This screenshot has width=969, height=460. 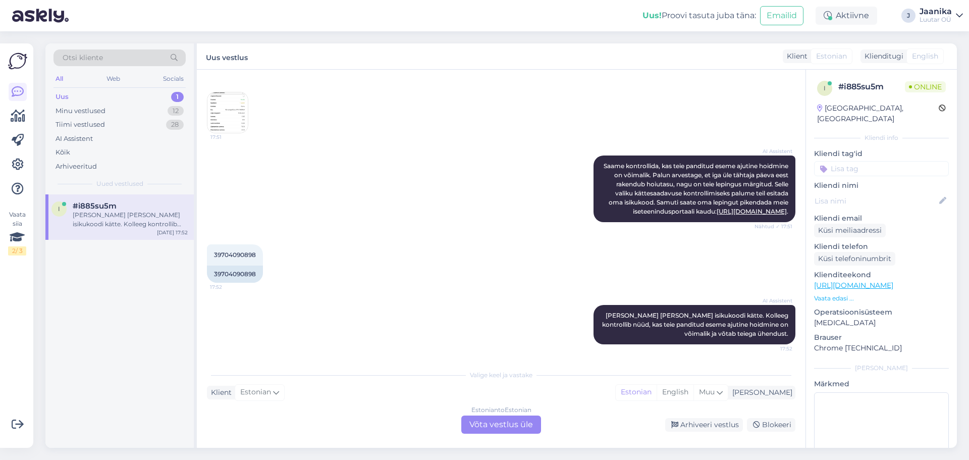 I want to click on p: Brauser, so click(x=881, y=337).